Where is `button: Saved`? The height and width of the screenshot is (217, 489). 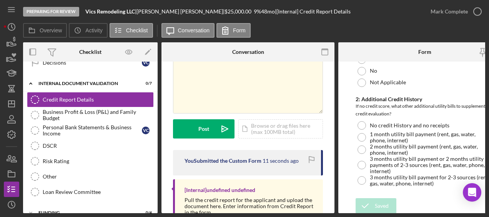 button: Saved is located at coordinates (376, 206).